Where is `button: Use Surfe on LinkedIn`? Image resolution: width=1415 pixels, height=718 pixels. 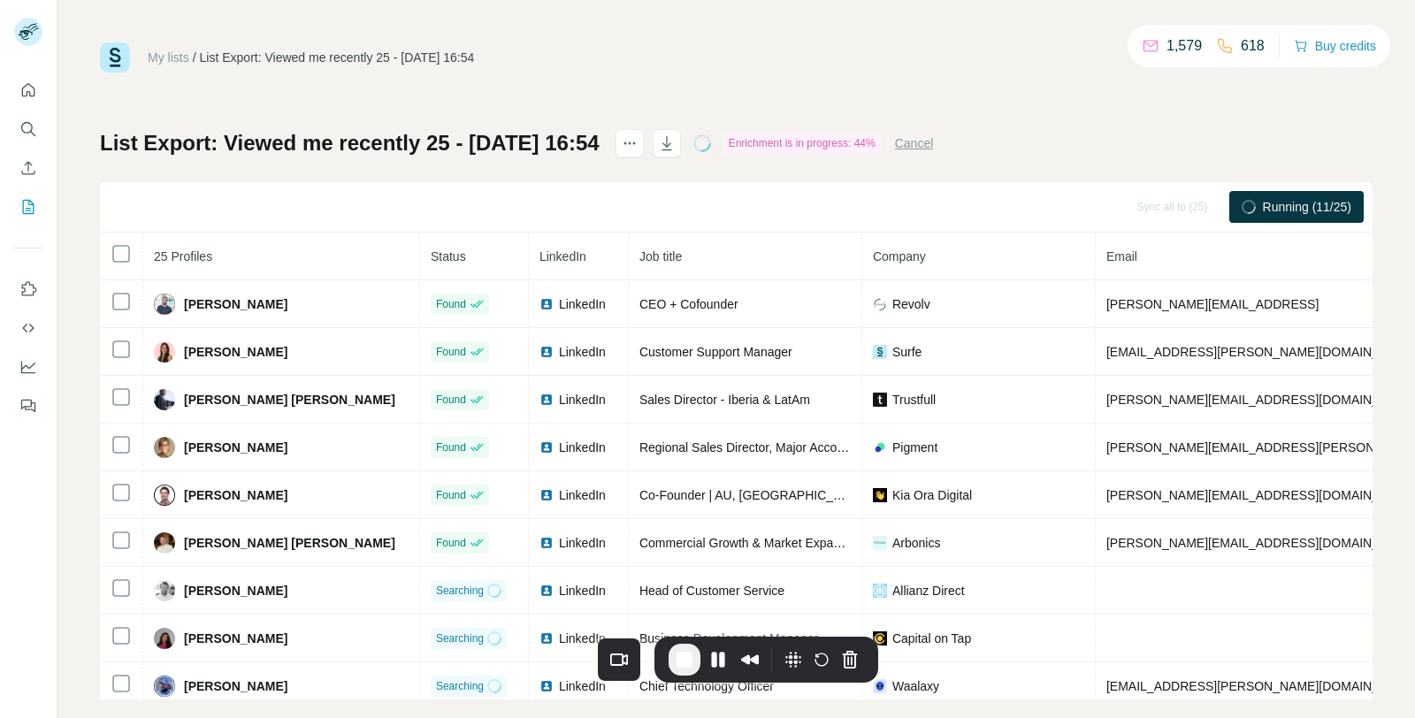 button: Use Surfe on LinkedIn is located at coordinates (28, 289).